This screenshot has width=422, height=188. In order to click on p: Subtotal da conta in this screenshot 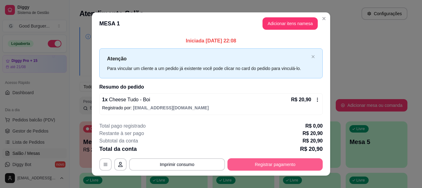, I will do `click(119, 141)`.